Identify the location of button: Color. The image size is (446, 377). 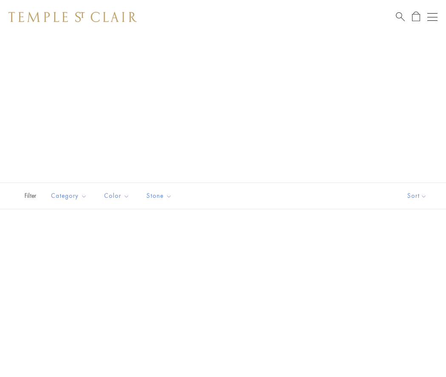
(117, 196).